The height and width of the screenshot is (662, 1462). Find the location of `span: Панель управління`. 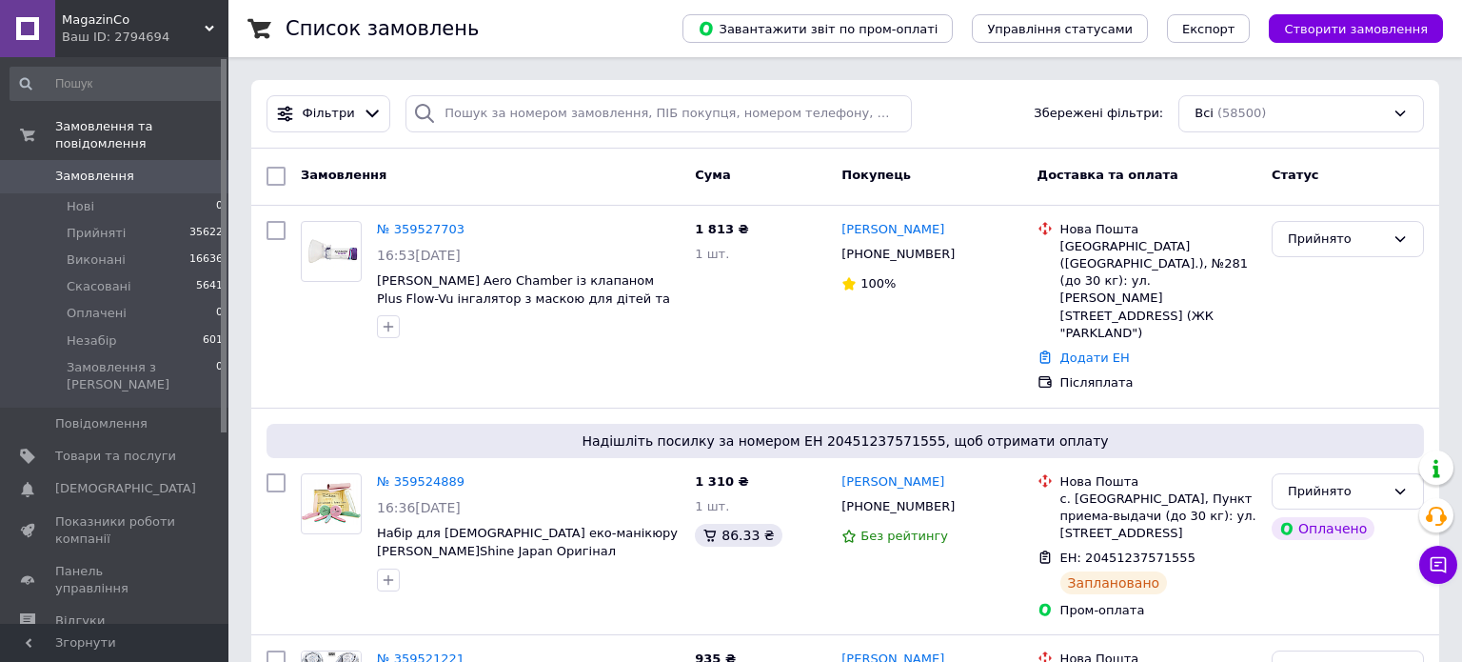

span: Панель управління is located at coordinates (115, 580).